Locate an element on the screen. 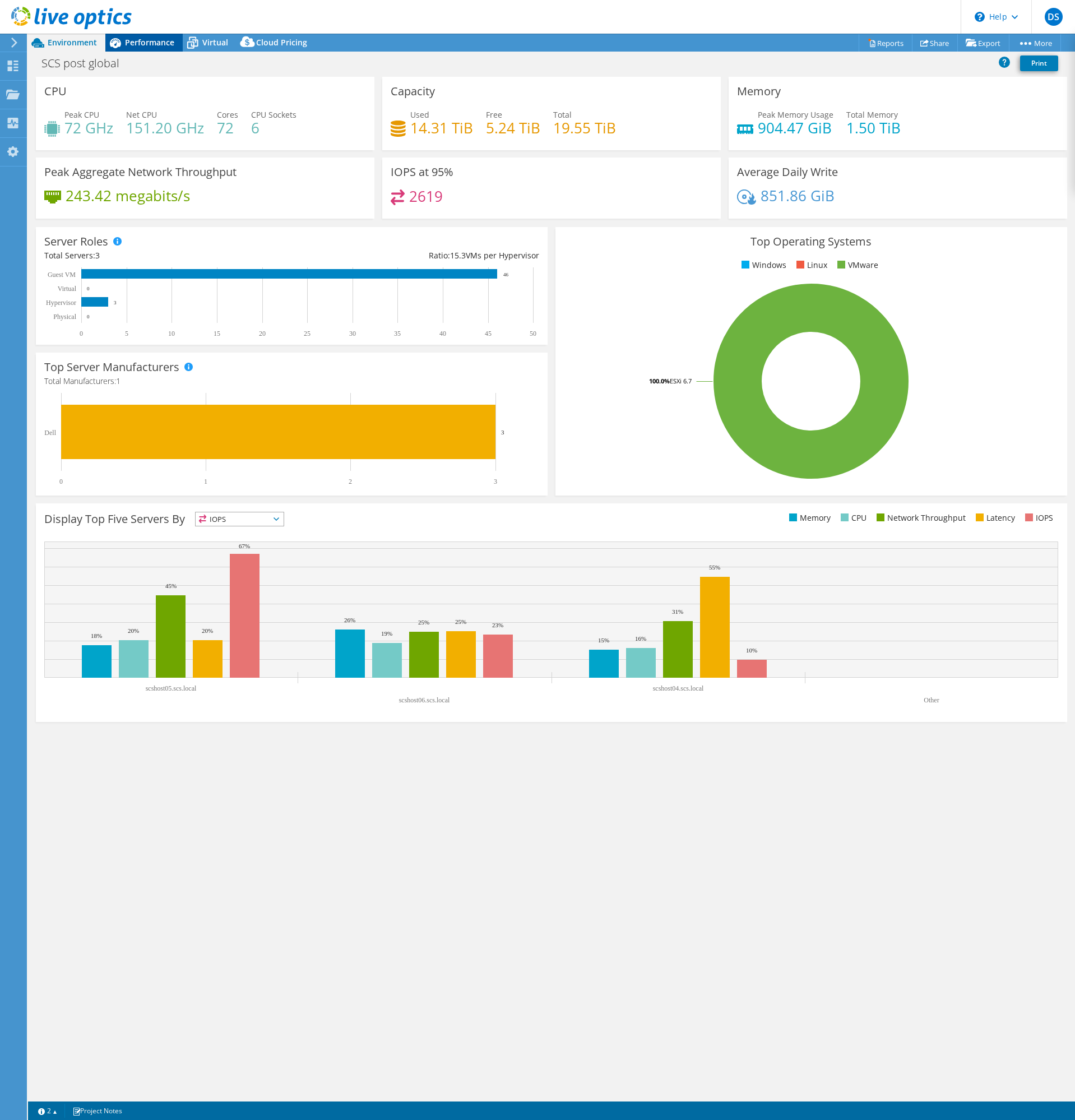  h3: CPU is located at coordinates (55, 91).